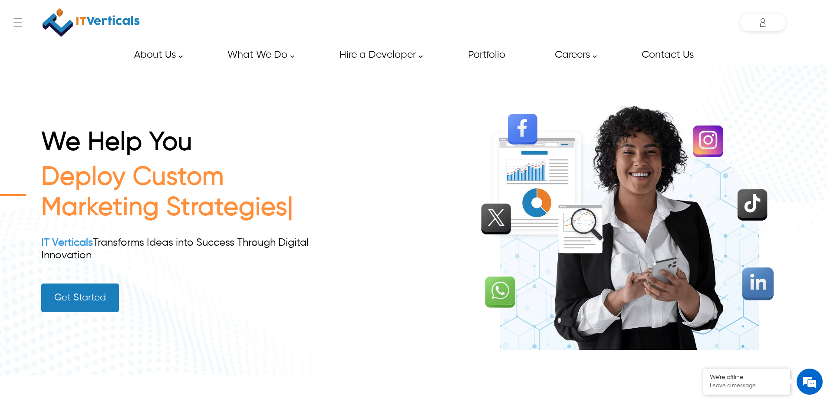  What do you see at coordinates (630, 220) in the screenshot?
I see `img: deploy` at bounding box center [630, 220].